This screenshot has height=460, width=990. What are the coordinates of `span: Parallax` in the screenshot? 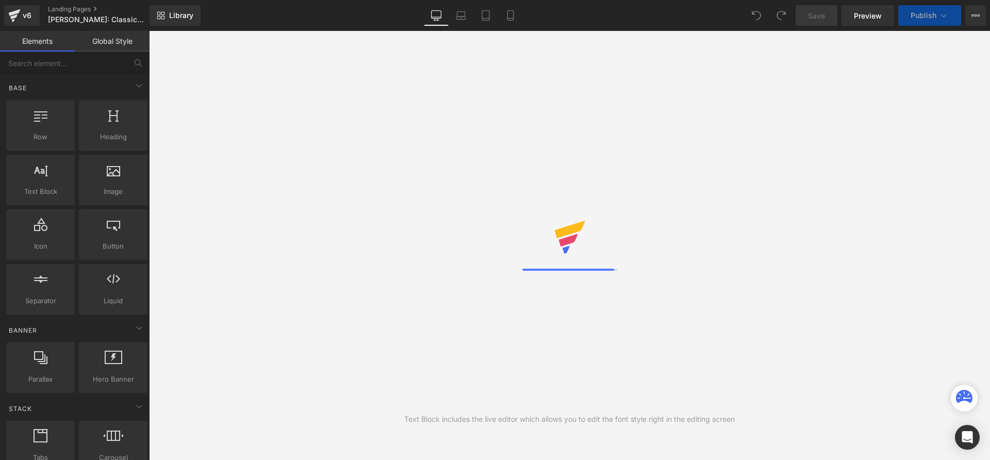 It's located at (40, 379).